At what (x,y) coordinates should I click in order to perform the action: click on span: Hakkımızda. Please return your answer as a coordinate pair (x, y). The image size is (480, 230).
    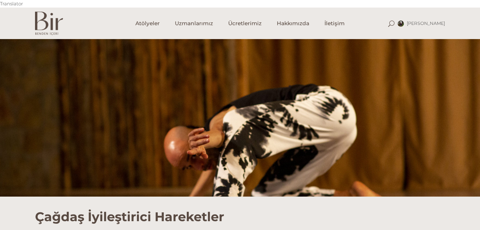
    Looking at the image, I should click on (293, 23).